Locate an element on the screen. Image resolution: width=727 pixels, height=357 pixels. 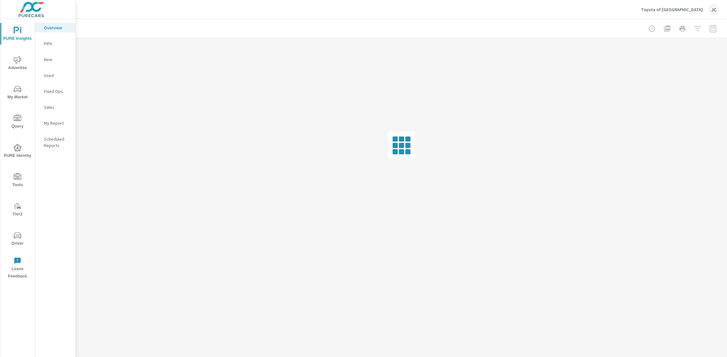
div: My Report is located at coordinates (55, 123).